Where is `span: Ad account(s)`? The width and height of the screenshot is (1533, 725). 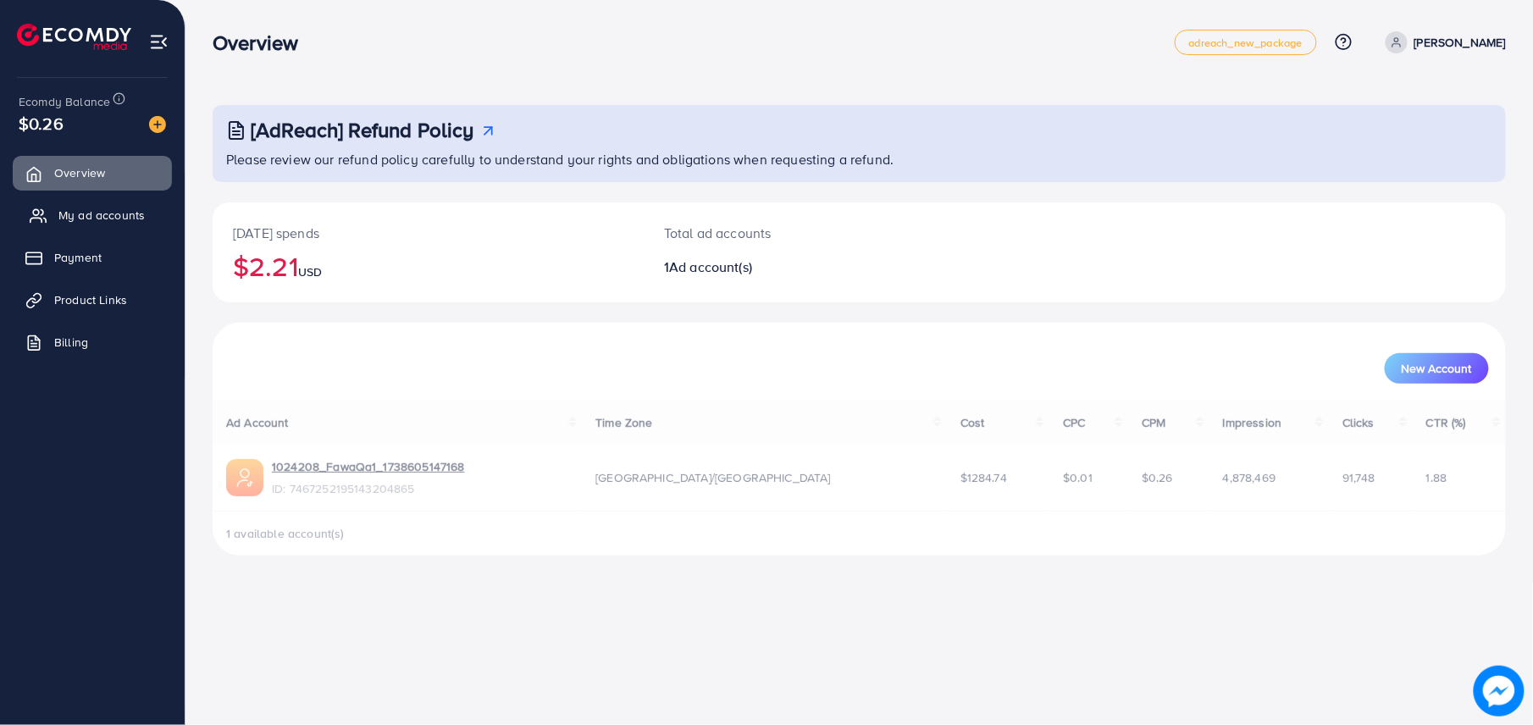 span: Ad account(s) is located at coordinates (710, 267).